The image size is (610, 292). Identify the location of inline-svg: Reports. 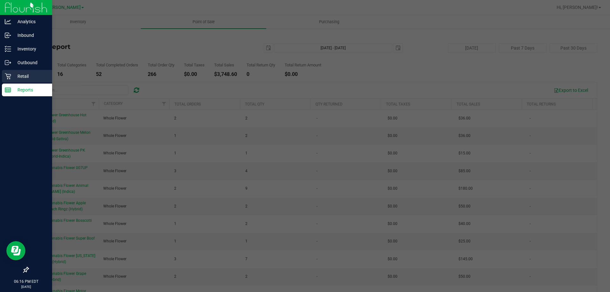
(8, 90).